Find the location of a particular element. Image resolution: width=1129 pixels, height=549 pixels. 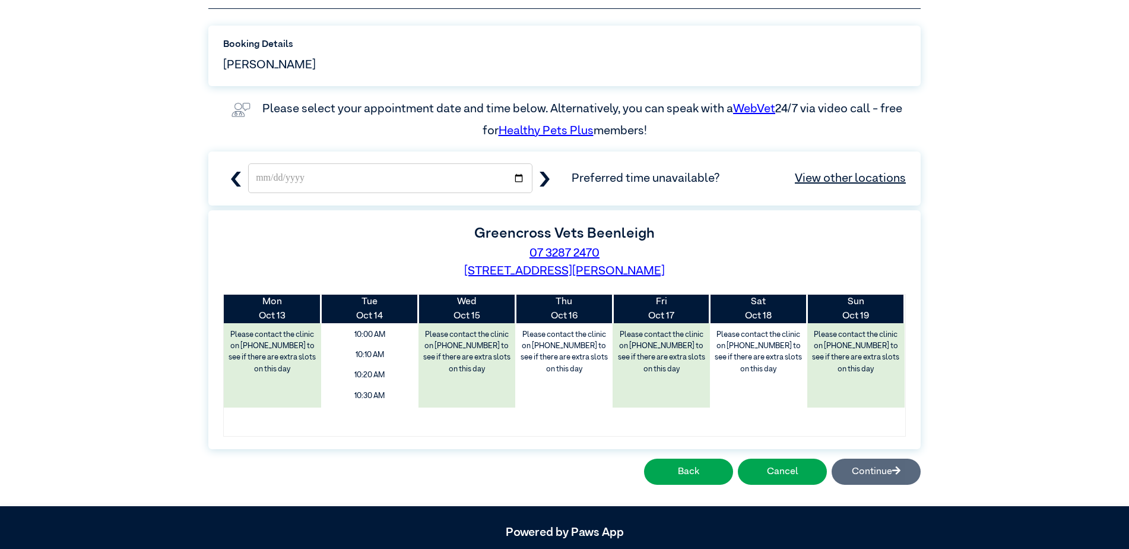

h5: Powered by Paws App is located at coordinates (565, 532).